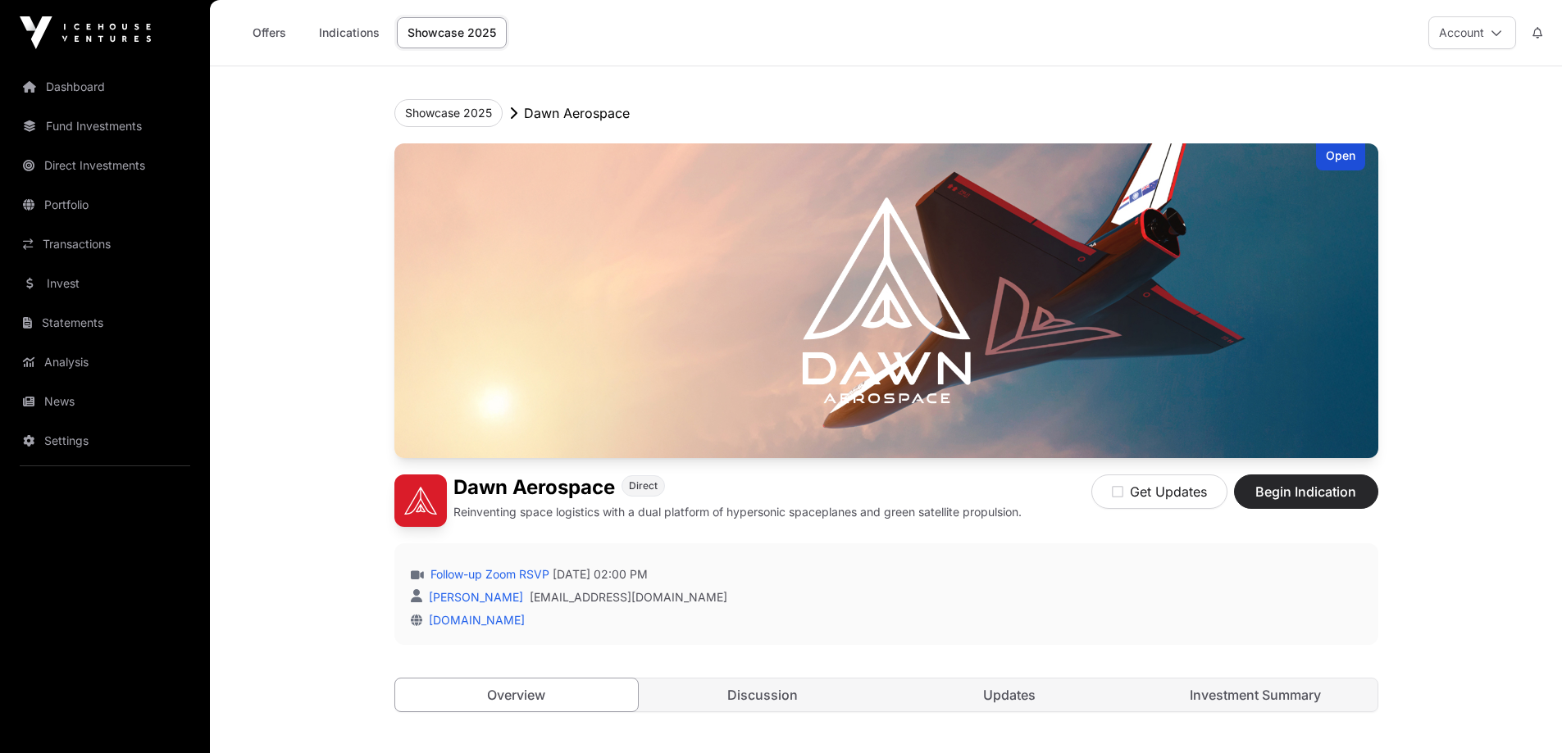 The height and width of the screenshot is (753, 1562). Describe the element at coordinates (737, 512) in the screenshot. I see `p: Reinventing space logistics with a dual platform of hypersonic spaceplanes and green satellite pr...` at that location.